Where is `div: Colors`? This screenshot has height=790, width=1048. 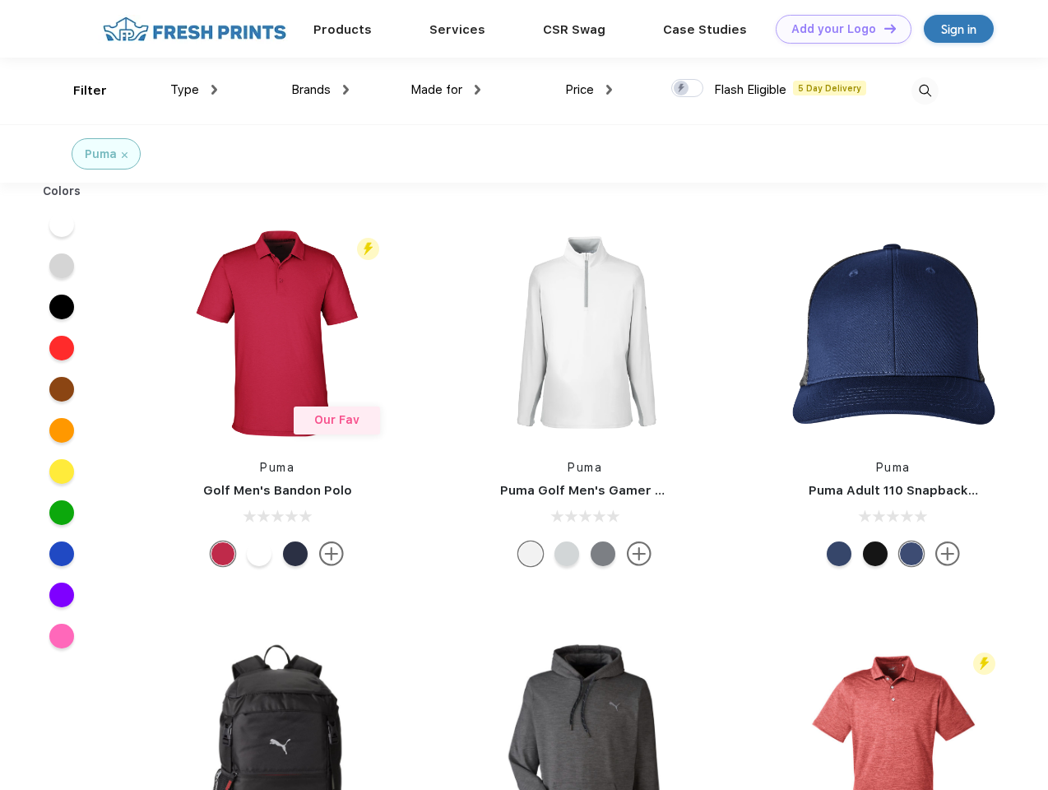
div: Colors is located at coordinates (62, 191).